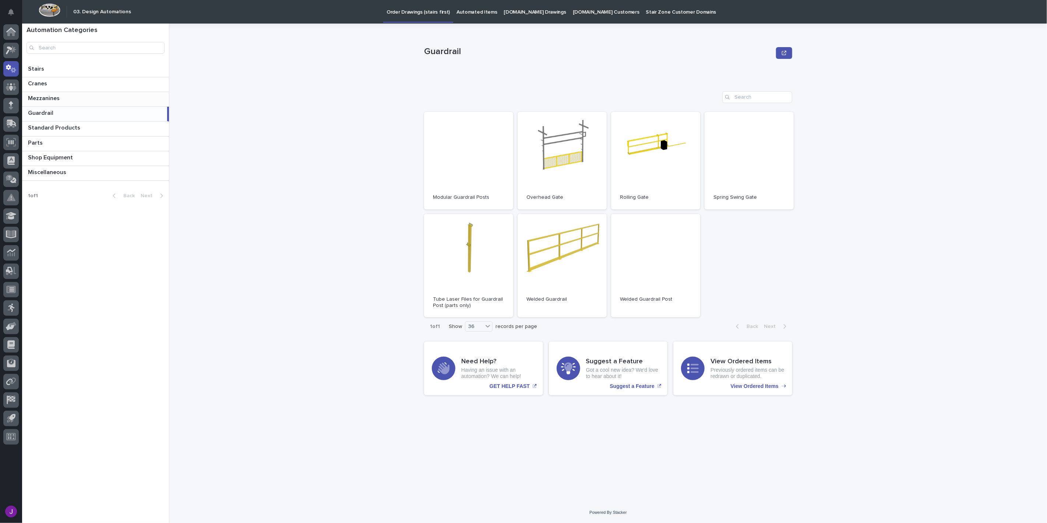 Image resolution: width=1047 pixels, height=523 pixels. What do you see at coordinates (48, 172) in the screenshot?
I see `p: Miscellaneous` at bounding box center [48, 172].